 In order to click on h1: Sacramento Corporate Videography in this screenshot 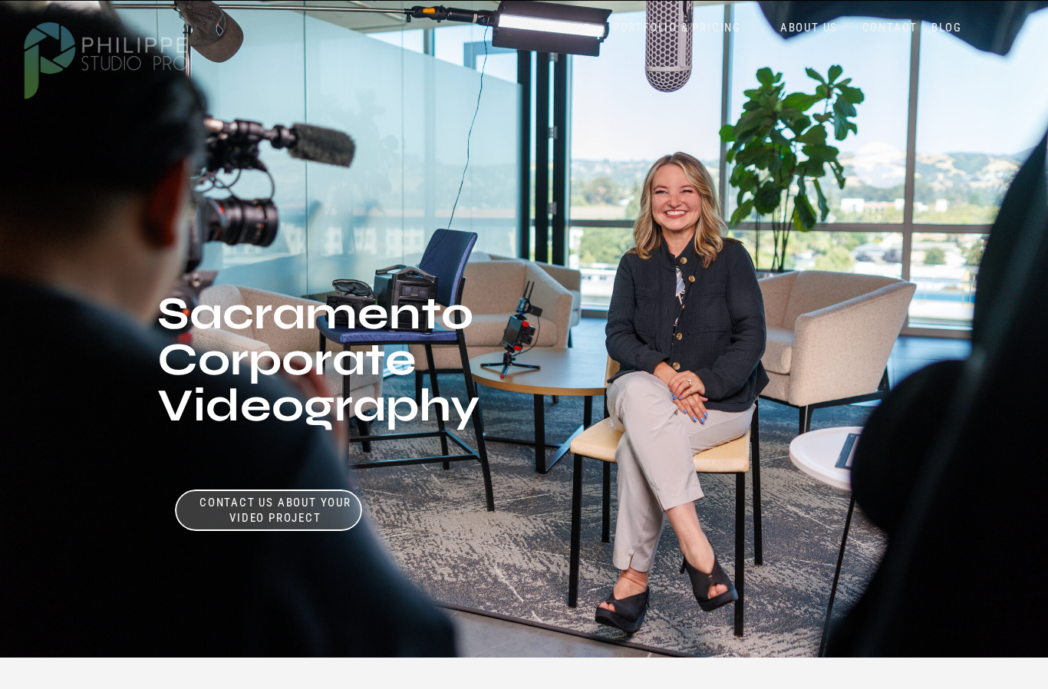, I will do `click(366, 407)`.